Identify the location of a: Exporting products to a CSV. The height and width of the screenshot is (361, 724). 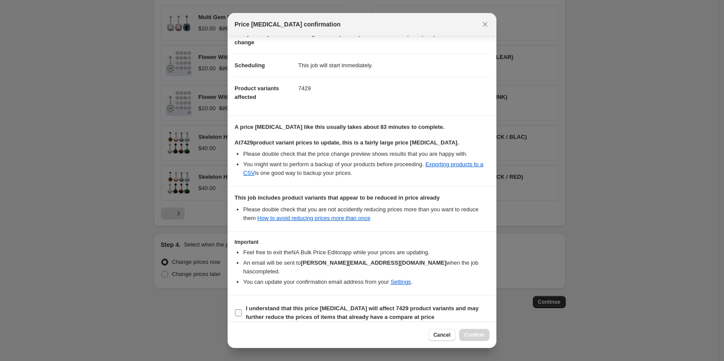
(363, 168).